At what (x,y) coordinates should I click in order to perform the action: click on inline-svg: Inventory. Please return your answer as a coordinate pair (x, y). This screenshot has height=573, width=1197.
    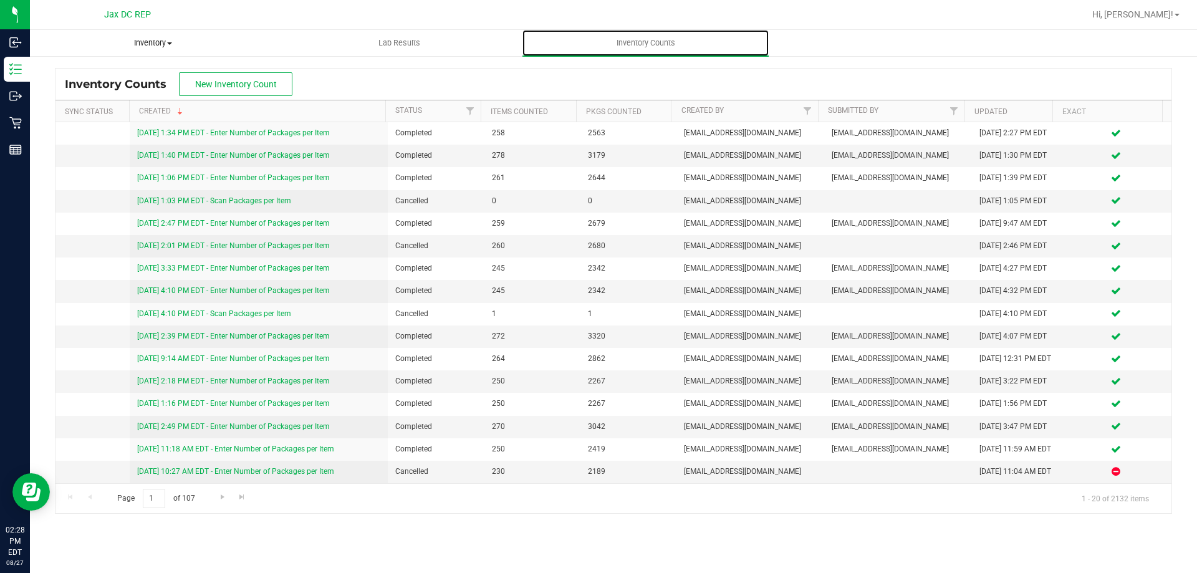
    Looking at the image, I should click on (16, 69).